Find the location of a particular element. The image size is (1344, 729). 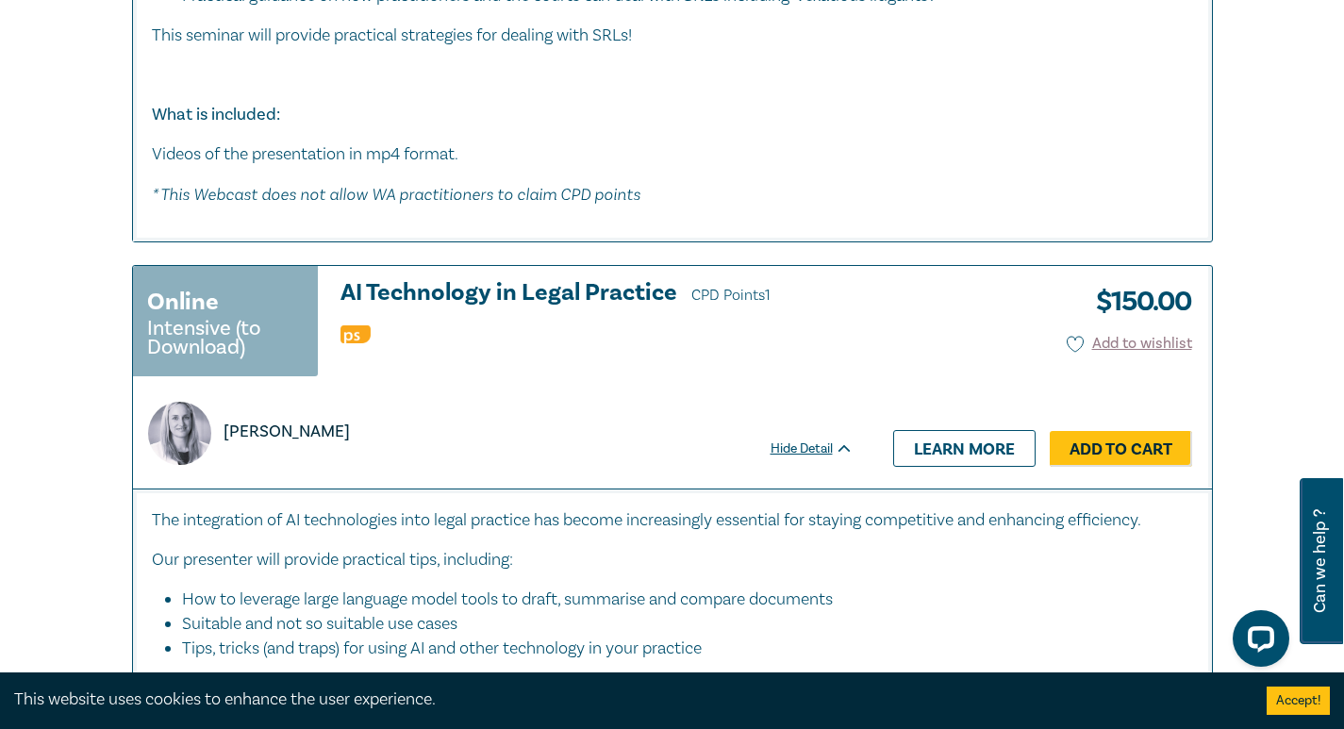

li: Suitable and not so suitable use cases is located at coordinates (678, 625).